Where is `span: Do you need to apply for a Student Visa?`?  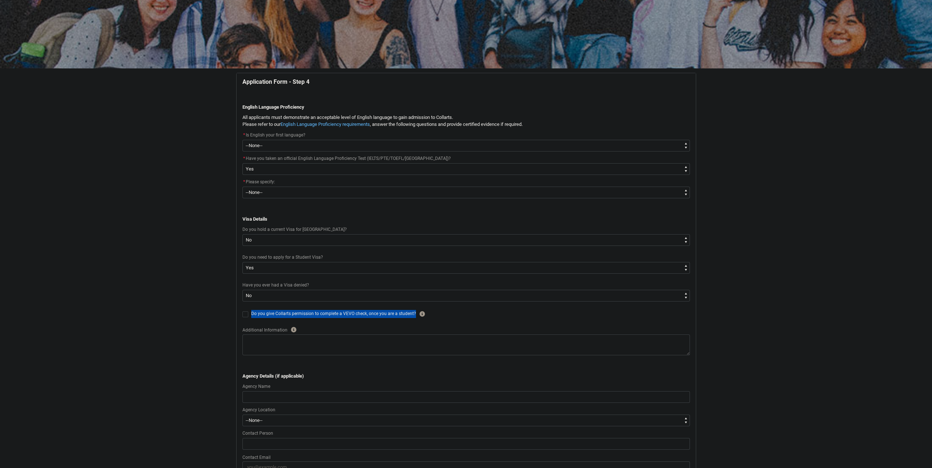
span: Do you need to apply for a Student Visa? is located at coordinates (283, 257).